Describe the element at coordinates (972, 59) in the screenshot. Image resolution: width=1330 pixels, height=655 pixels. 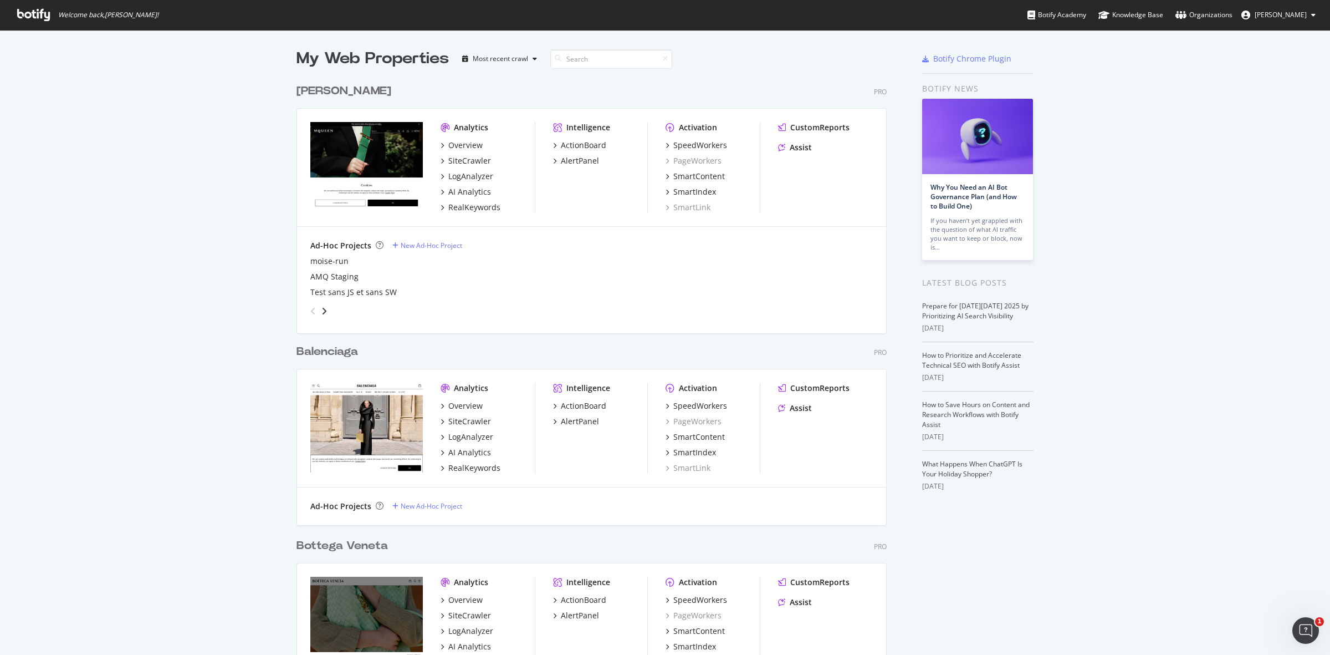
I see `div: Botify Chrome Plugin` at that location.